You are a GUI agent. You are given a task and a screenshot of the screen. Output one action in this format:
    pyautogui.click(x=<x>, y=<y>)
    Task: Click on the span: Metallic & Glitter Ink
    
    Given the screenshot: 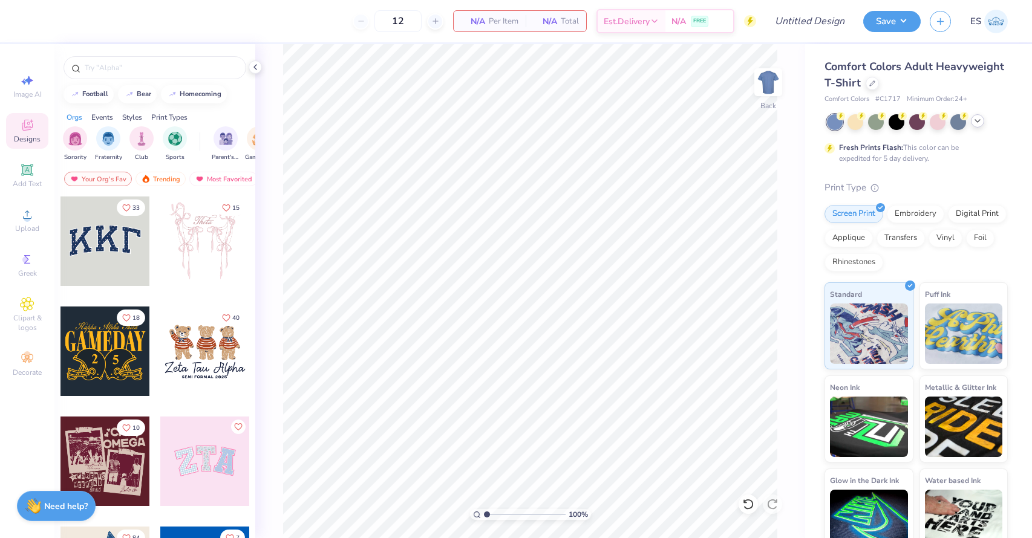 What is the action you would take?
    pyautogui.click(x=960, y=387)
    